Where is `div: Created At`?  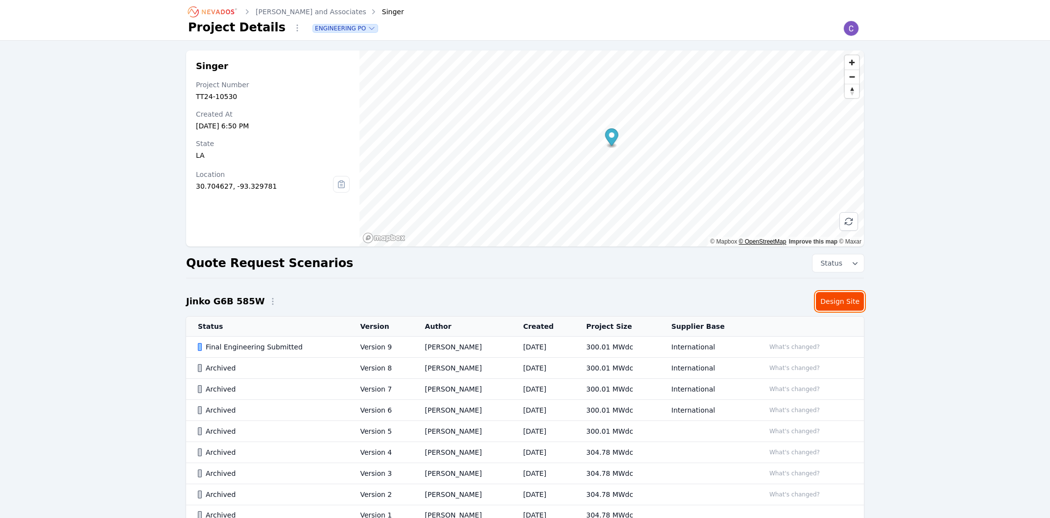 div: Created At is located at coordinates (273, 114).